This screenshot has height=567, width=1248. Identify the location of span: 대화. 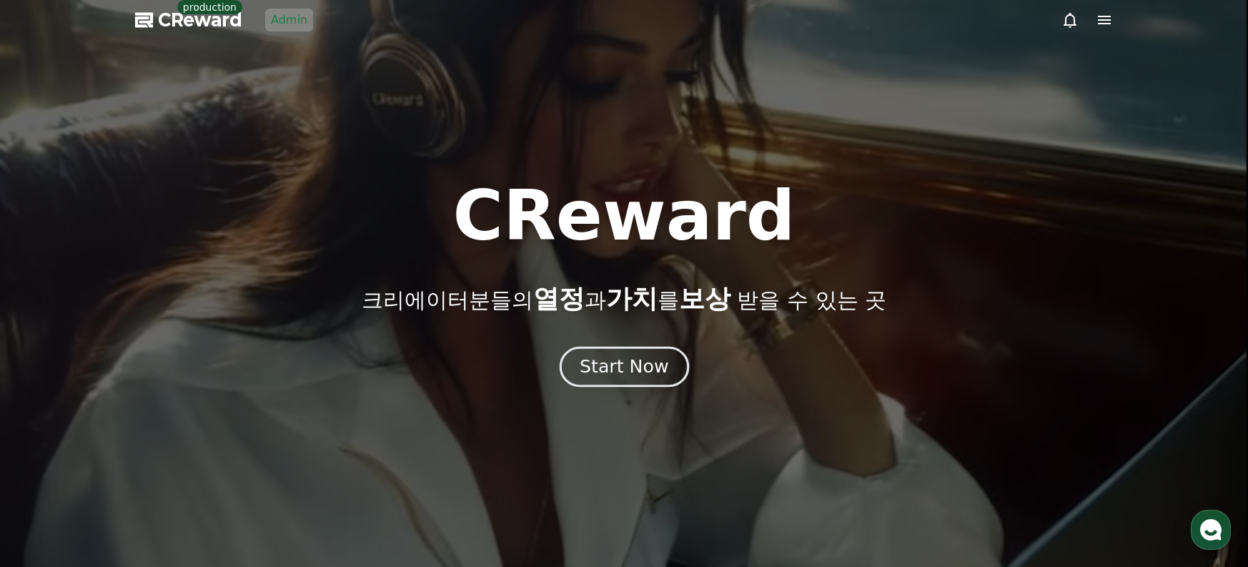
(139, 476).